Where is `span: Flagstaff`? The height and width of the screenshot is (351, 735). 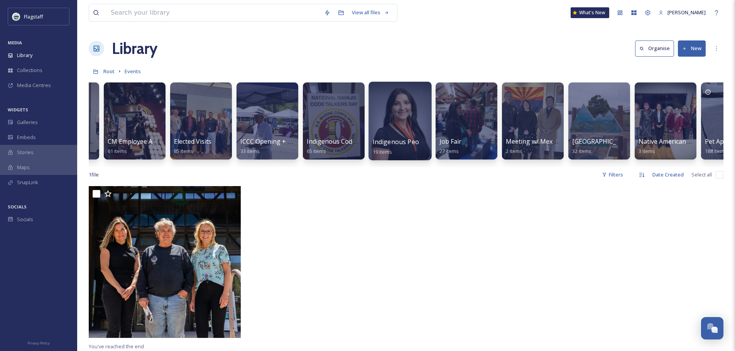
span: Flagstaff is located at coordinates (34, 17).